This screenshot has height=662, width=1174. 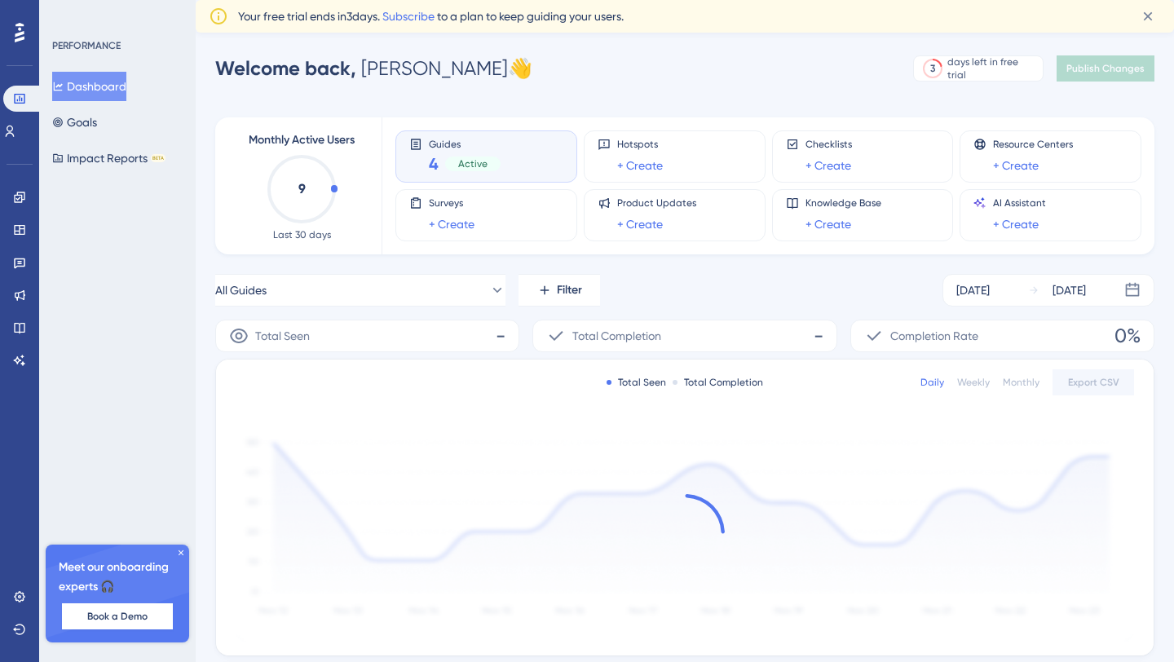 I want to click on span: Filter, so click(x=569, y=290).